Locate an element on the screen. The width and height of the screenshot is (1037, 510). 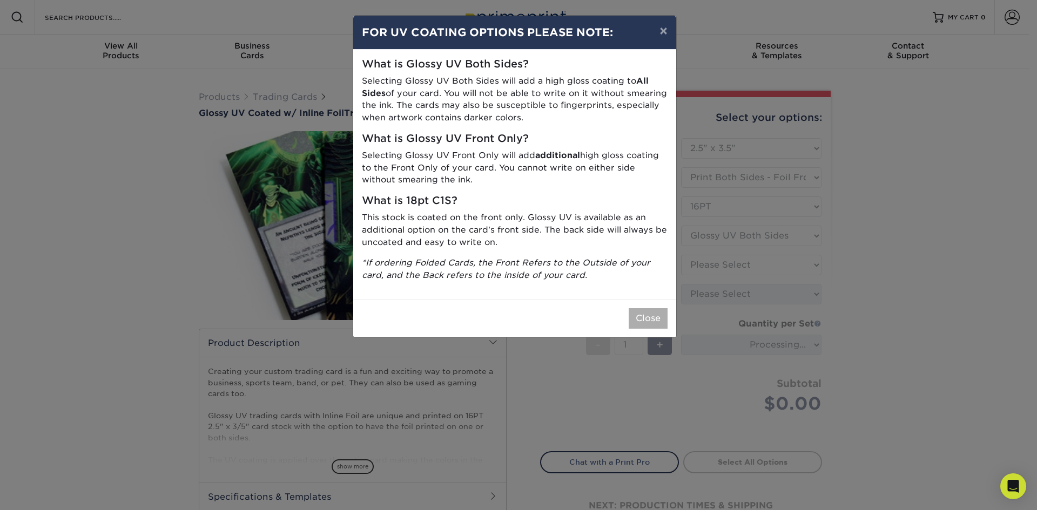
strong: additional is located at coordinates (557, 155).